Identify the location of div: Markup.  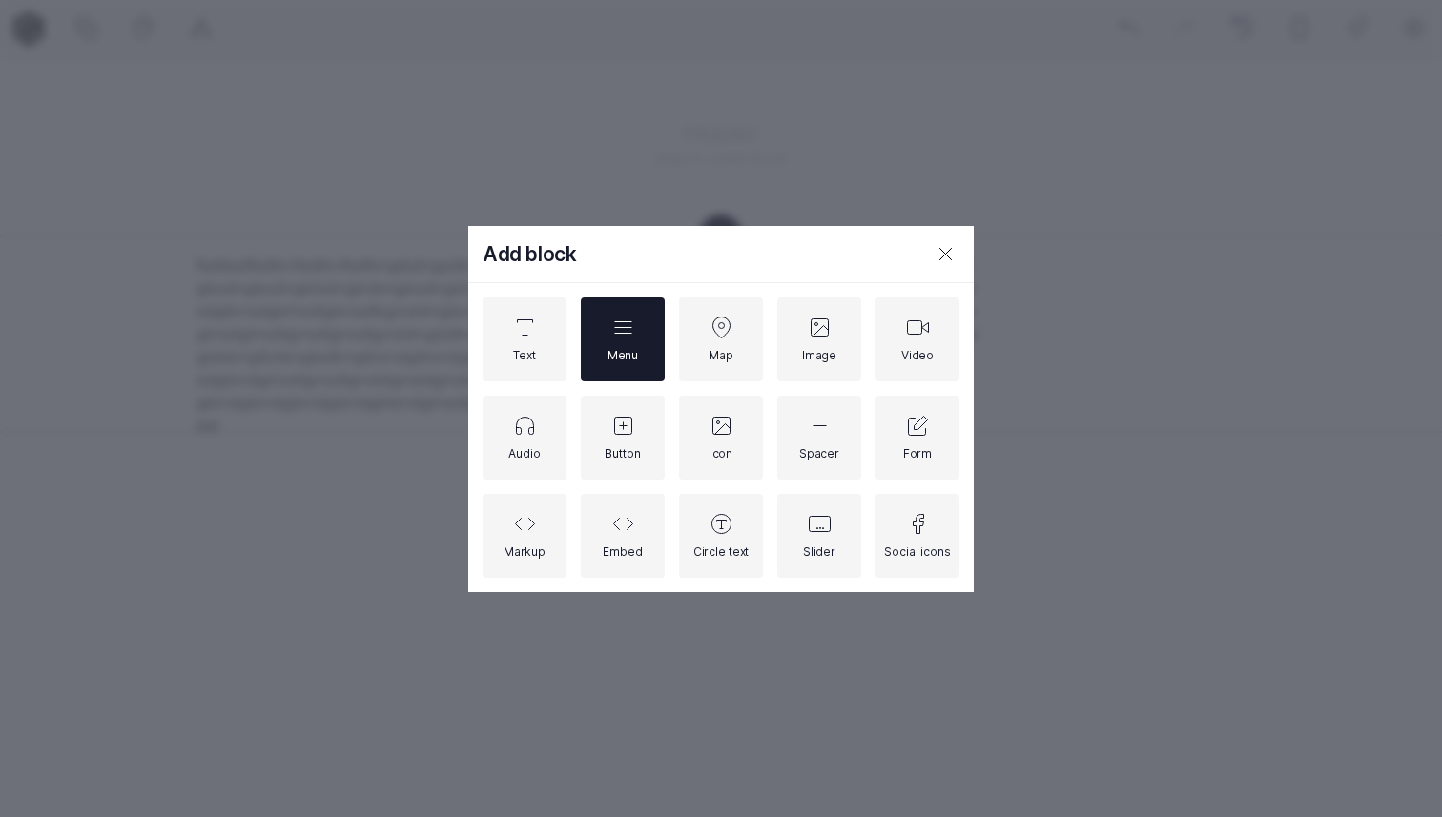
(525, 551).